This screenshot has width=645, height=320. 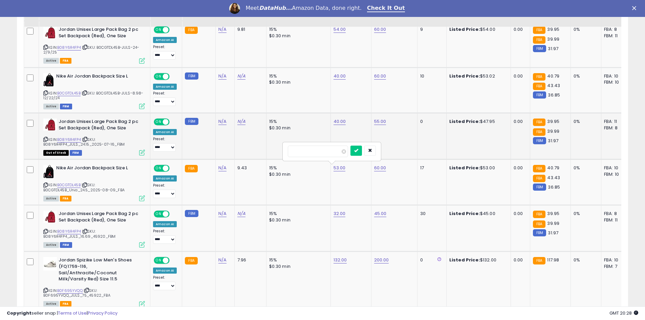 I want to click on div: FBM: 7, so click(x=615, y=266).